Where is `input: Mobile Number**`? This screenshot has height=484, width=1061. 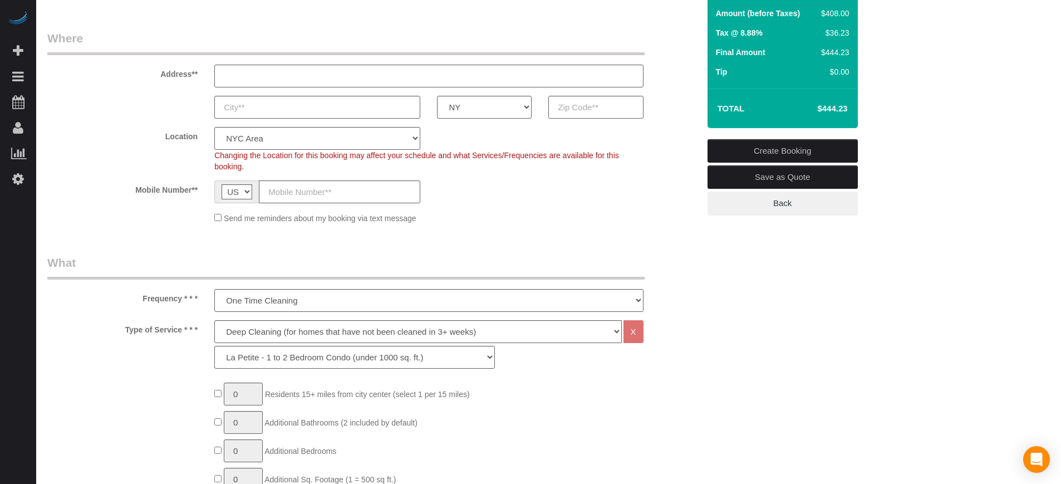 input: Mobile Number** is located at coordinates (340, 191).